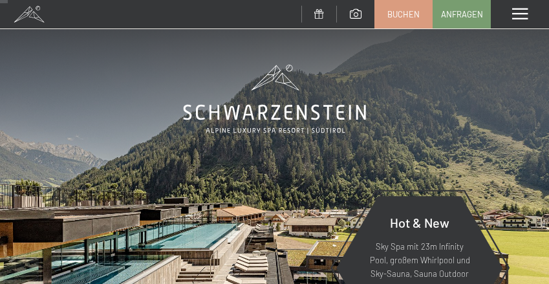 The width and height of the screenshot is (549, 284). What do you see at coordinates (462, 14) in the screenshot?
I see `a: Anfragen` at bounding box center [462, 14].